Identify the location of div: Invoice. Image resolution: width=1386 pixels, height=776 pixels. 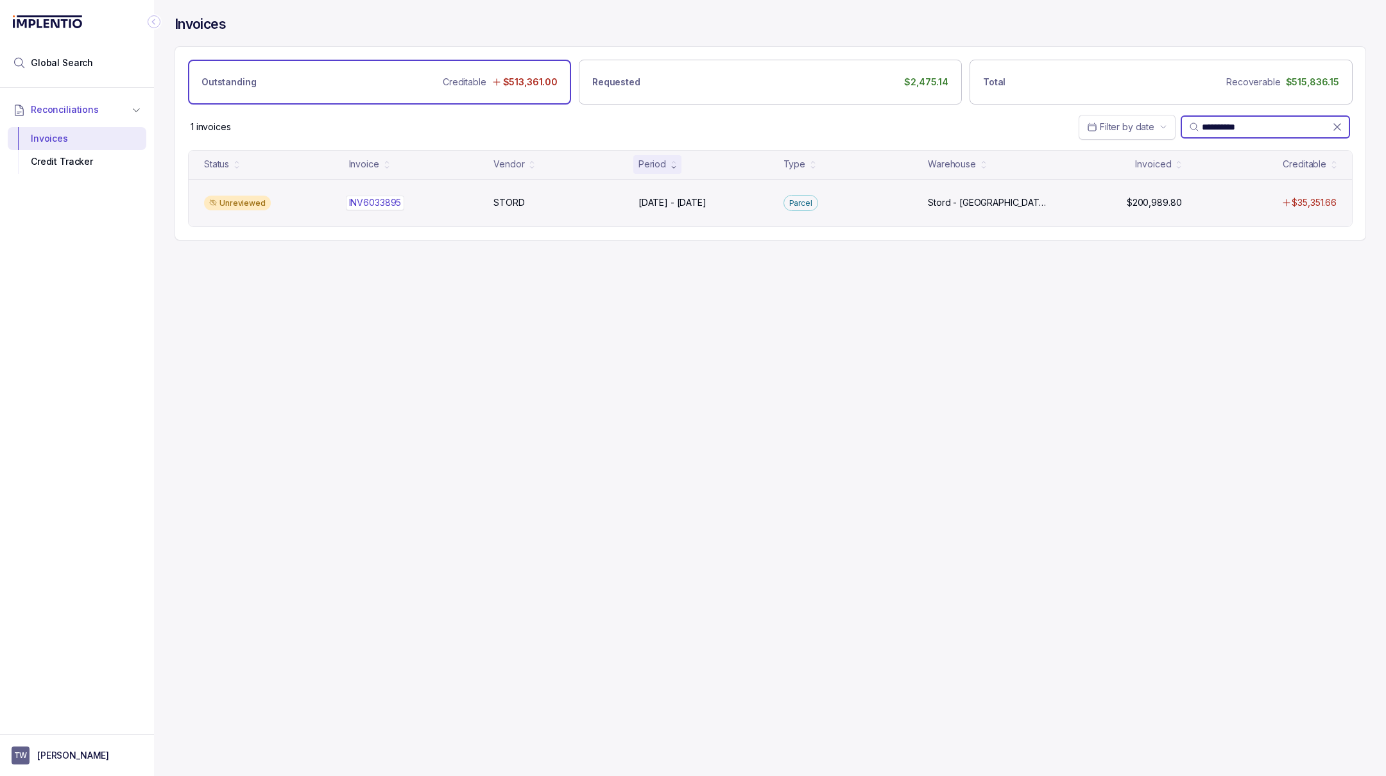
(364, 164).